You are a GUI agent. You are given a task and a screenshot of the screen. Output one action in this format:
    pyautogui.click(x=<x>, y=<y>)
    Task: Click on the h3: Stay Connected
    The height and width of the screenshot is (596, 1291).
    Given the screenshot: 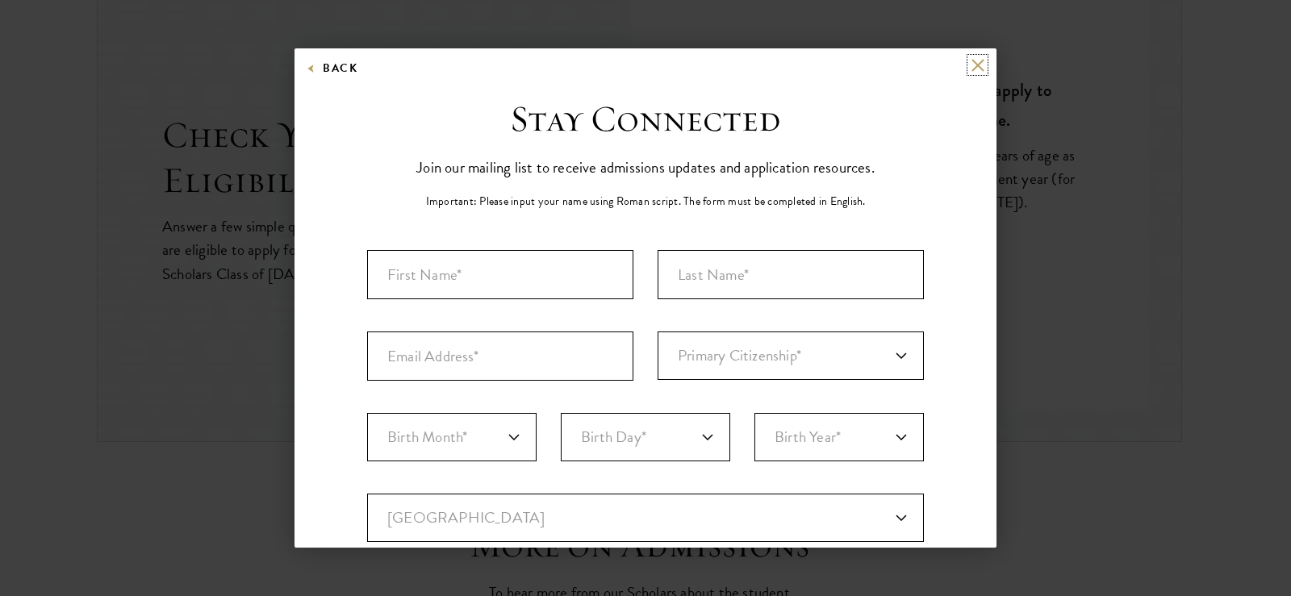 What is the action you would take?
    pyautogui.click(x=645, y=119)
    